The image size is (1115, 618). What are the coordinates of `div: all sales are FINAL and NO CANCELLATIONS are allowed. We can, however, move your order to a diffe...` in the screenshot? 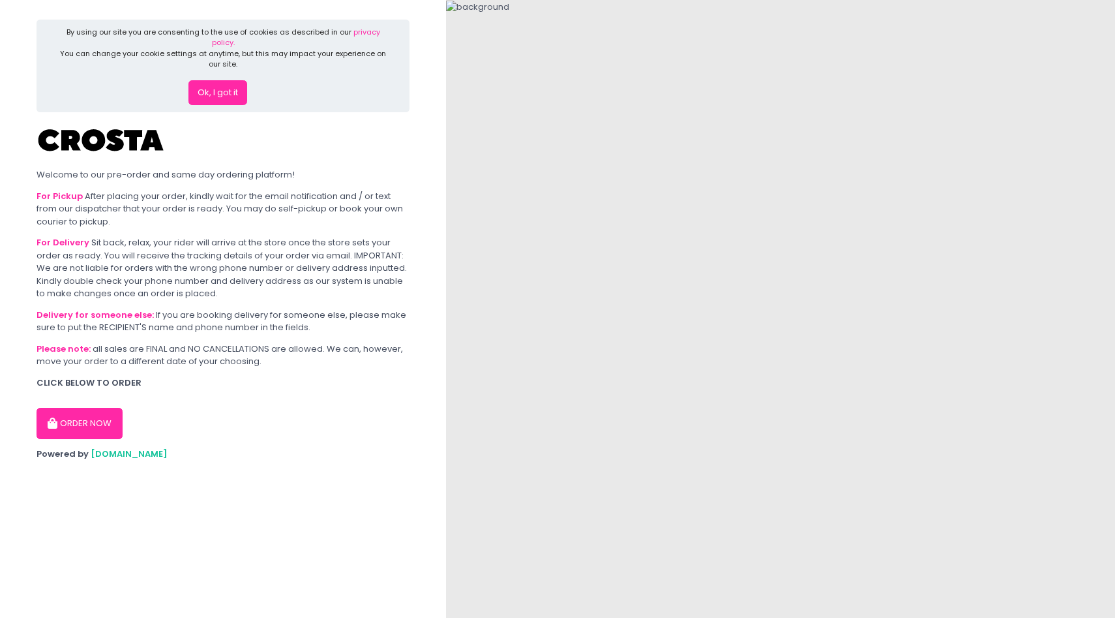 It's located at (223, 355).